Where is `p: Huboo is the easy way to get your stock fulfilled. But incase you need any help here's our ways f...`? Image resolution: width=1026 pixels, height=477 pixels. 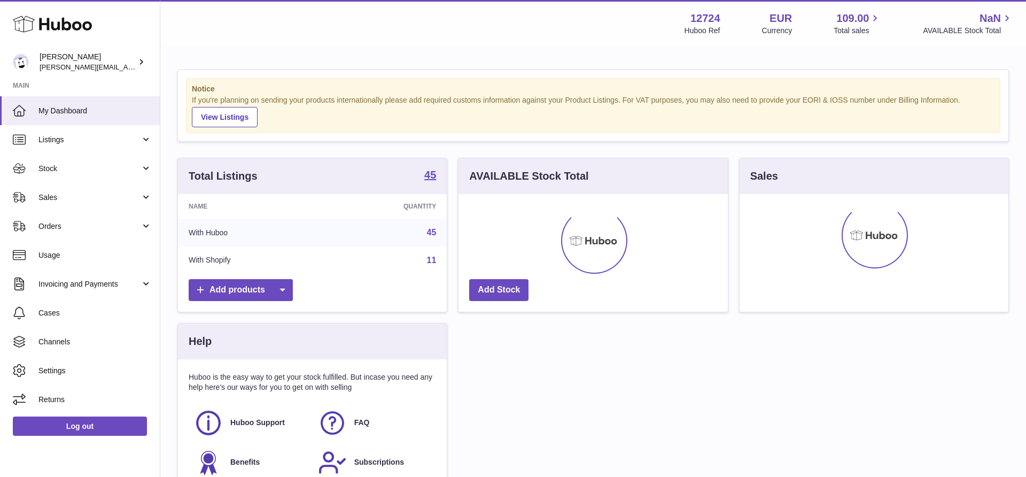
p: Huboo is the easy way to get your stock fulfilled. But incase you need any help here's our ways f... is located at coordinates (312, 382).